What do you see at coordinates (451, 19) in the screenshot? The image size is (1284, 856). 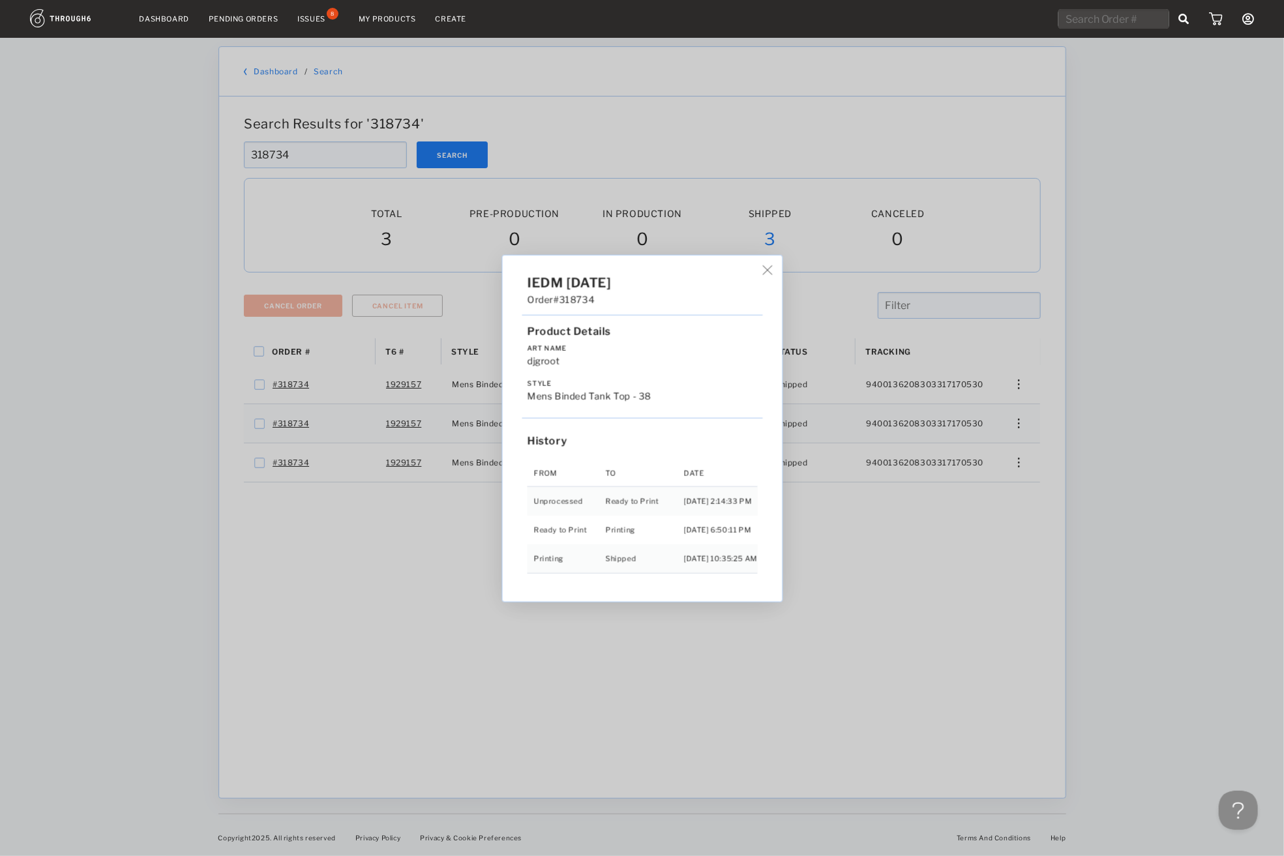 I see `a: Create` at bounding box center [451, 19].